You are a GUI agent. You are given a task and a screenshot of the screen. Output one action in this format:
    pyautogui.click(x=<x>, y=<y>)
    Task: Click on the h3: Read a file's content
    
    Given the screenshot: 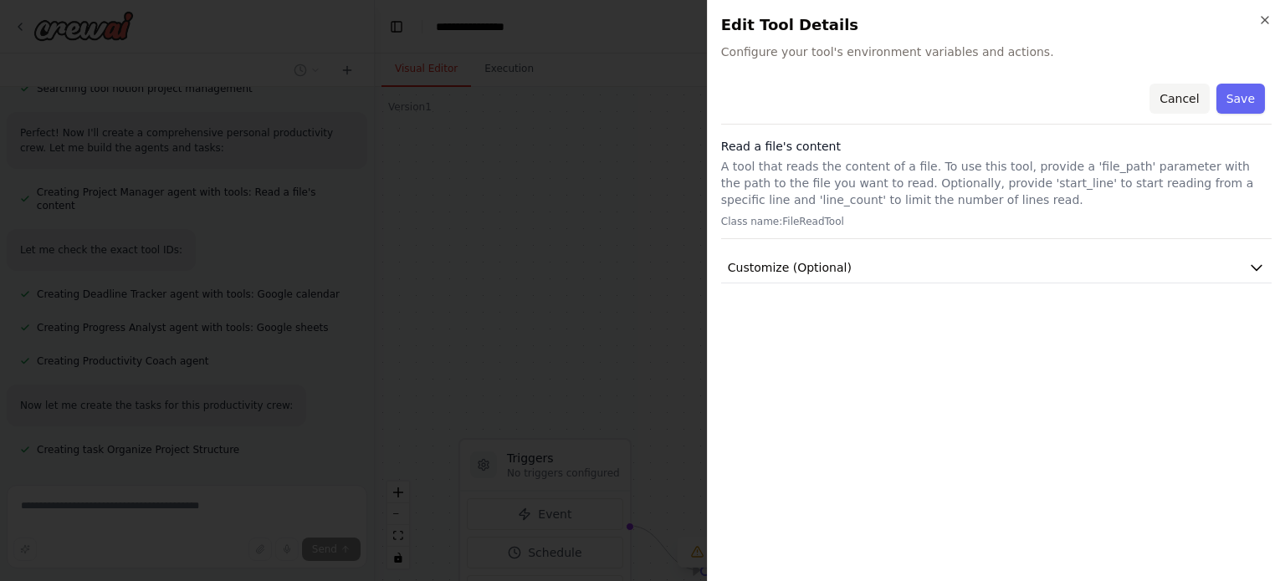 What is the action you would take?
    pyautogui.click(x=996, y=146)
    